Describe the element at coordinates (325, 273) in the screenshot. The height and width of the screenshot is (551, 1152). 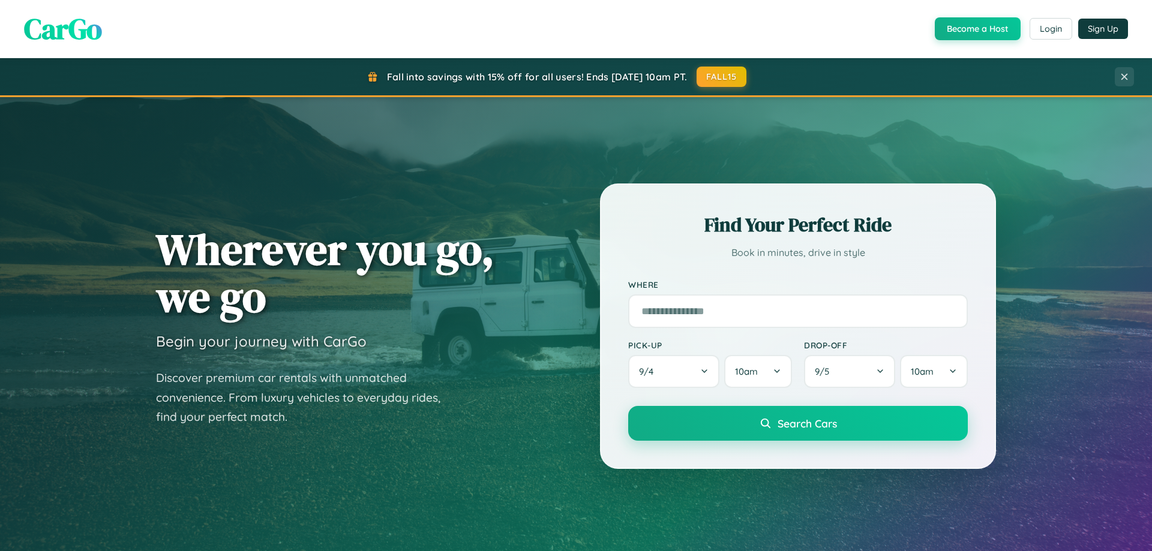
I see `h1: Wherever you go, we go` at that location.